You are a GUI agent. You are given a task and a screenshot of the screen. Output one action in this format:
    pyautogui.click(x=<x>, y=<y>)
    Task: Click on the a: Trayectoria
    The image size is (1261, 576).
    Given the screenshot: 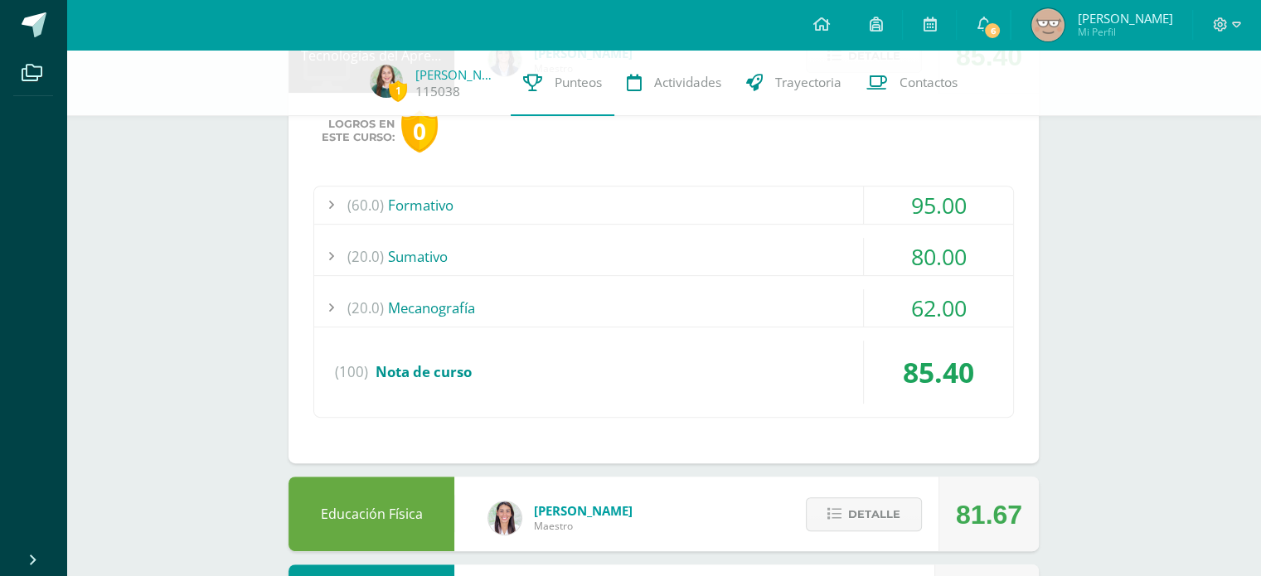 What is the action you would take?
    pyautogui.click(x=793, y=83)
    